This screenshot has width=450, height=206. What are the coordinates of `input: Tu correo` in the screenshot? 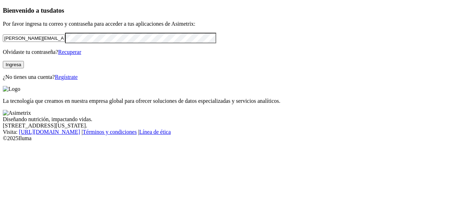 It's located at (34, 38).